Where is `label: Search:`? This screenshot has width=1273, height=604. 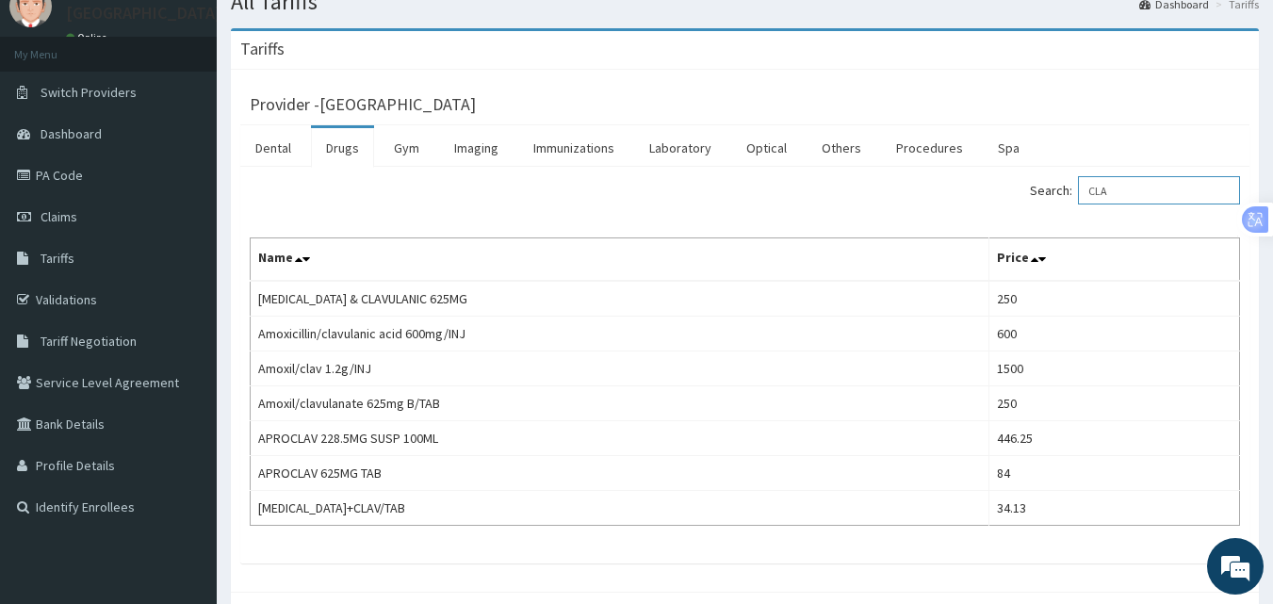 label: Search: is located at coordinates (1134, 190).